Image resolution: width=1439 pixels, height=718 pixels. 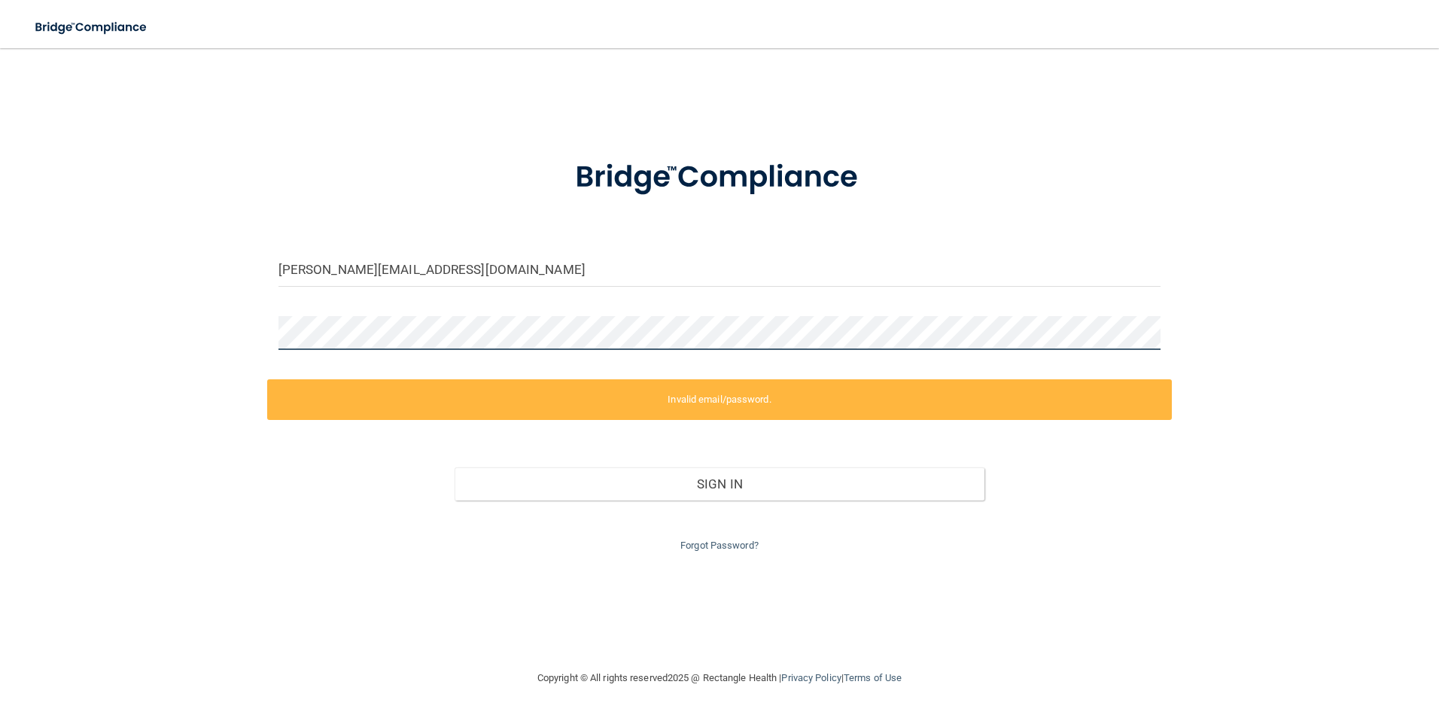 I want to click on a: Terms of Use, so click(x=873, y=678).